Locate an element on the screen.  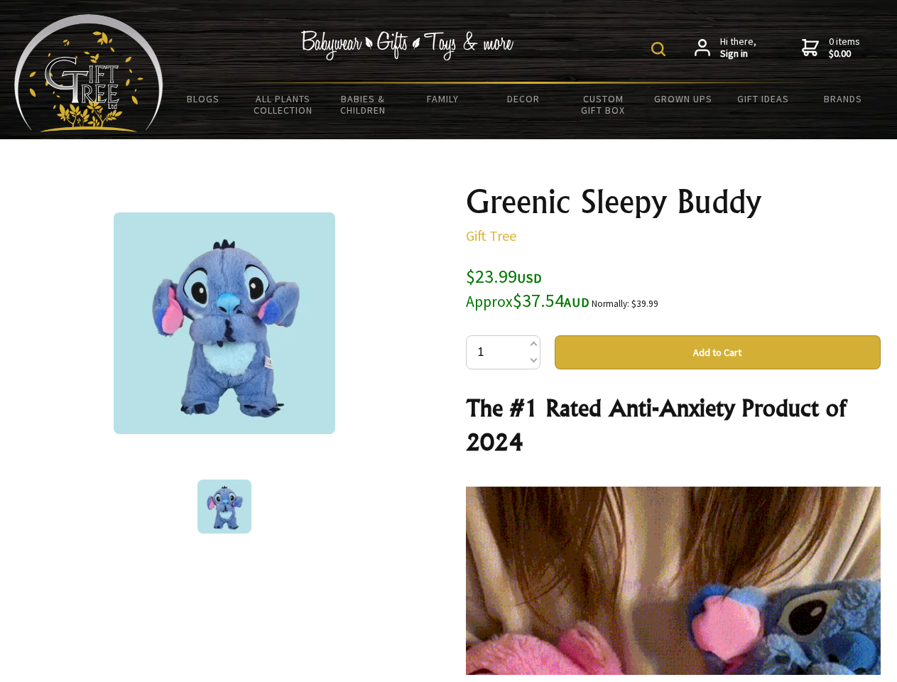
strong: The #1 Rated Anti-Anxiety Product of 2024 is located at coordinates (656, 425).